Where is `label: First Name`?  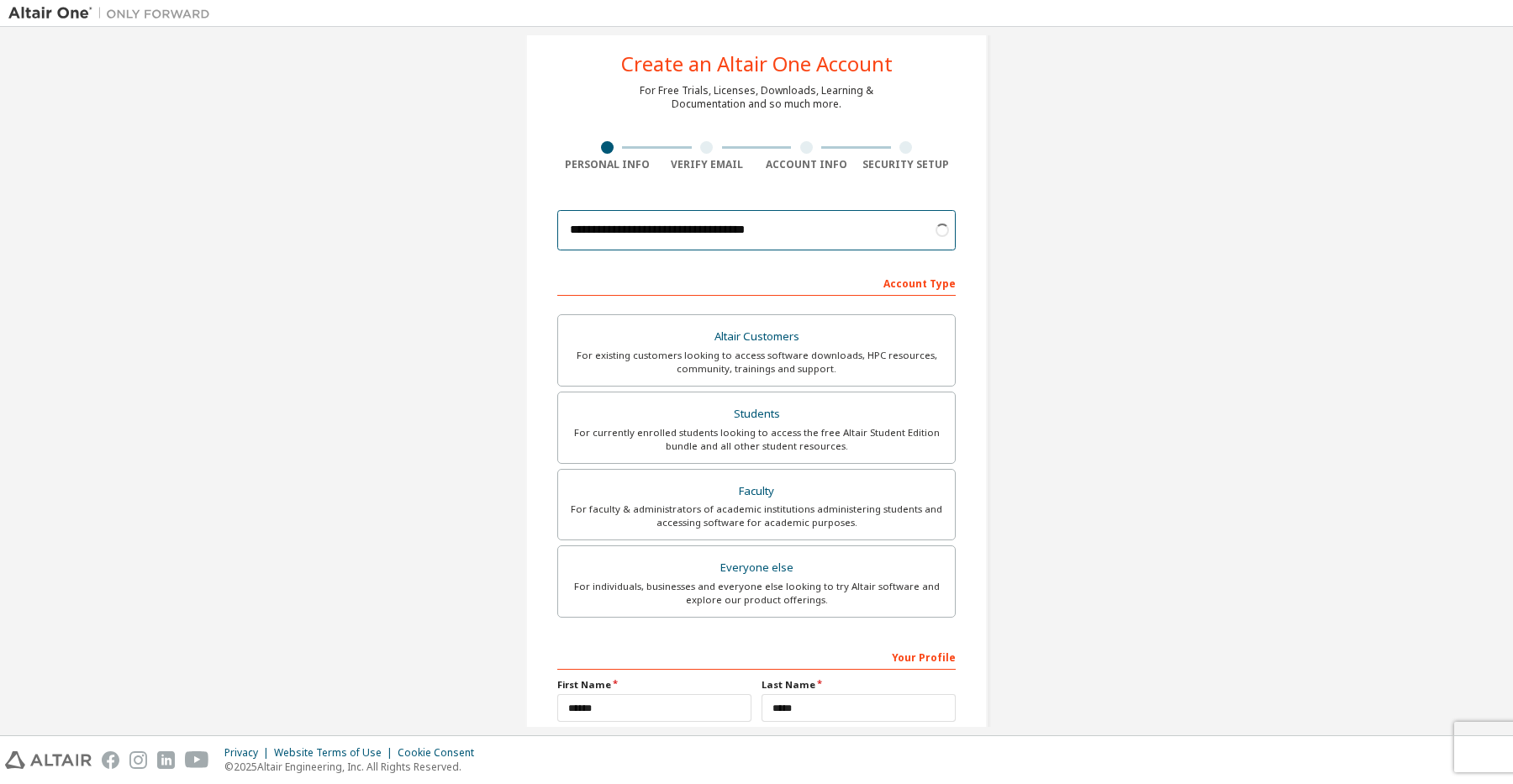 label: First Name is located at coordinates (654, 684).